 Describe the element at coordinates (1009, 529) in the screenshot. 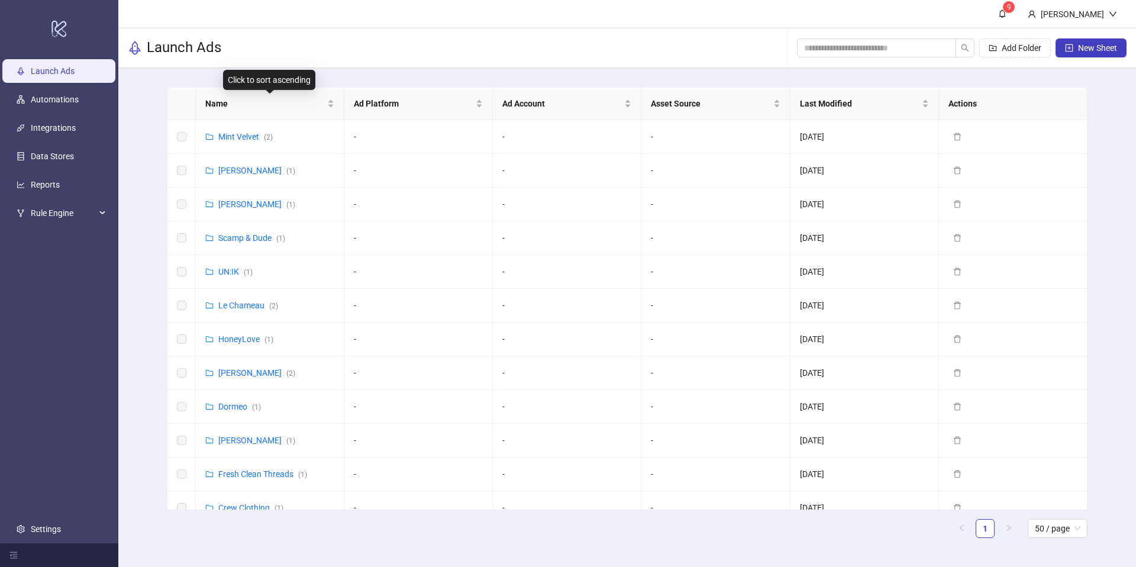

I see `li: Next Page` at that location.